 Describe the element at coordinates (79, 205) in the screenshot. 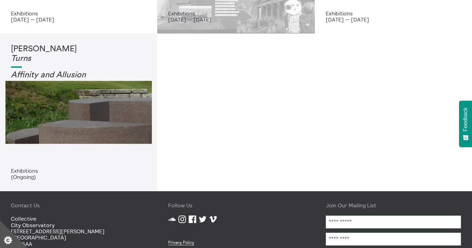

I see `h4: Contact Us` at that location.